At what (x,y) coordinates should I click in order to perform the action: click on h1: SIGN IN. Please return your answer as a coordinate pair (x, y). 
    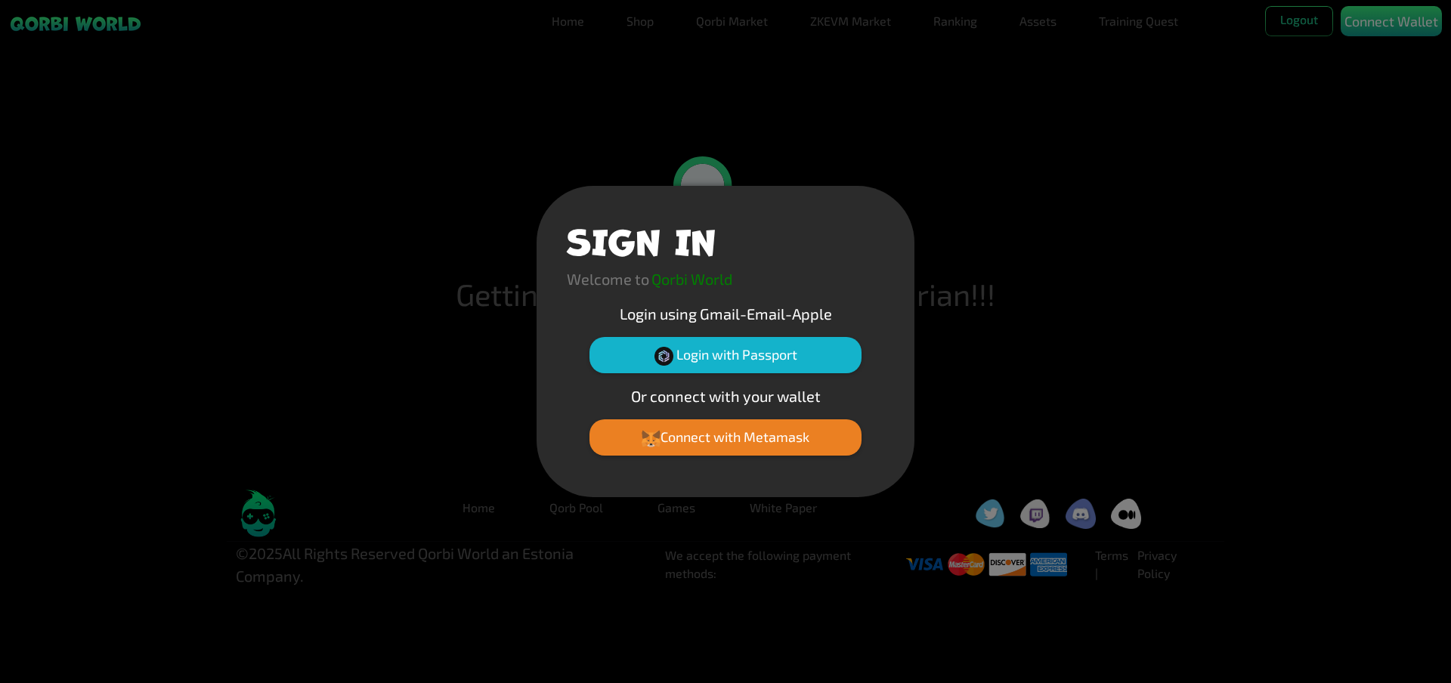
    Looking at the image, I should click on (641, 239).